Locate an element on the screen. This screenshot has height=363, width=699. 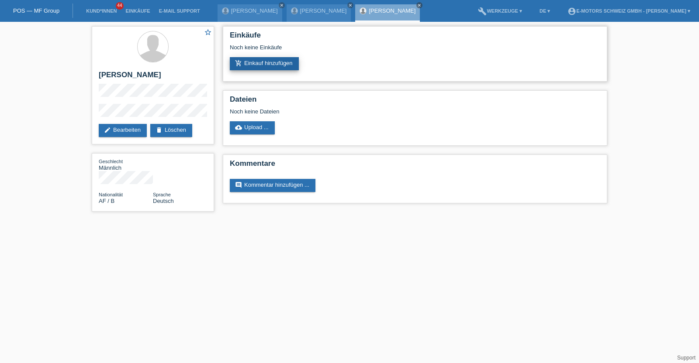
i: star_border is located at coordinates (208, 32).